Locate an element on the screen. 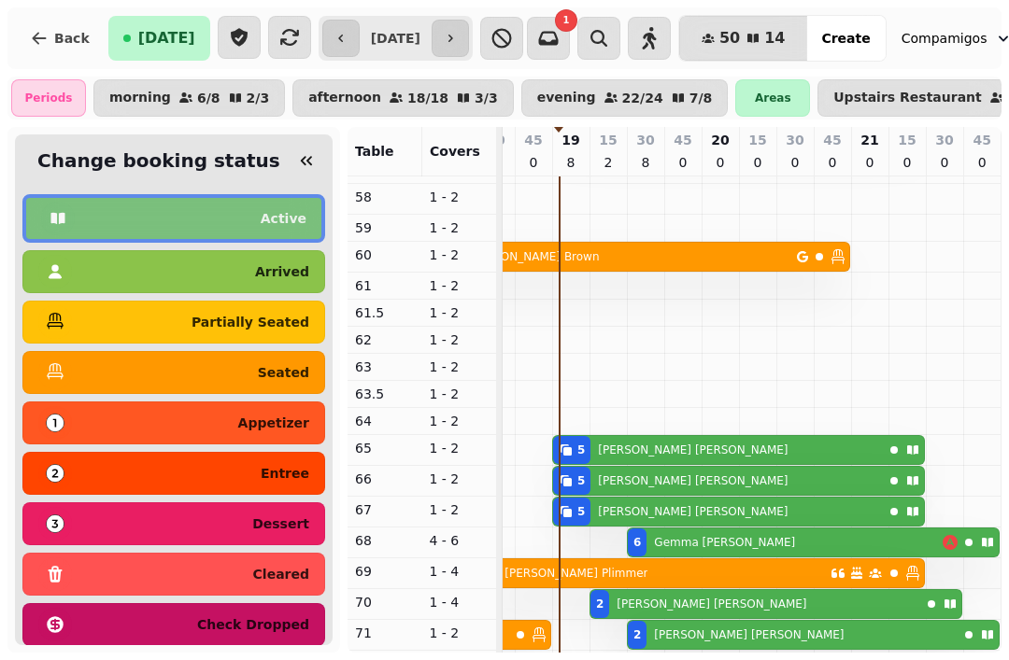 The height and width of the screenshot is (660, 1009). p: check dropped is located at coordinates (253, 625).